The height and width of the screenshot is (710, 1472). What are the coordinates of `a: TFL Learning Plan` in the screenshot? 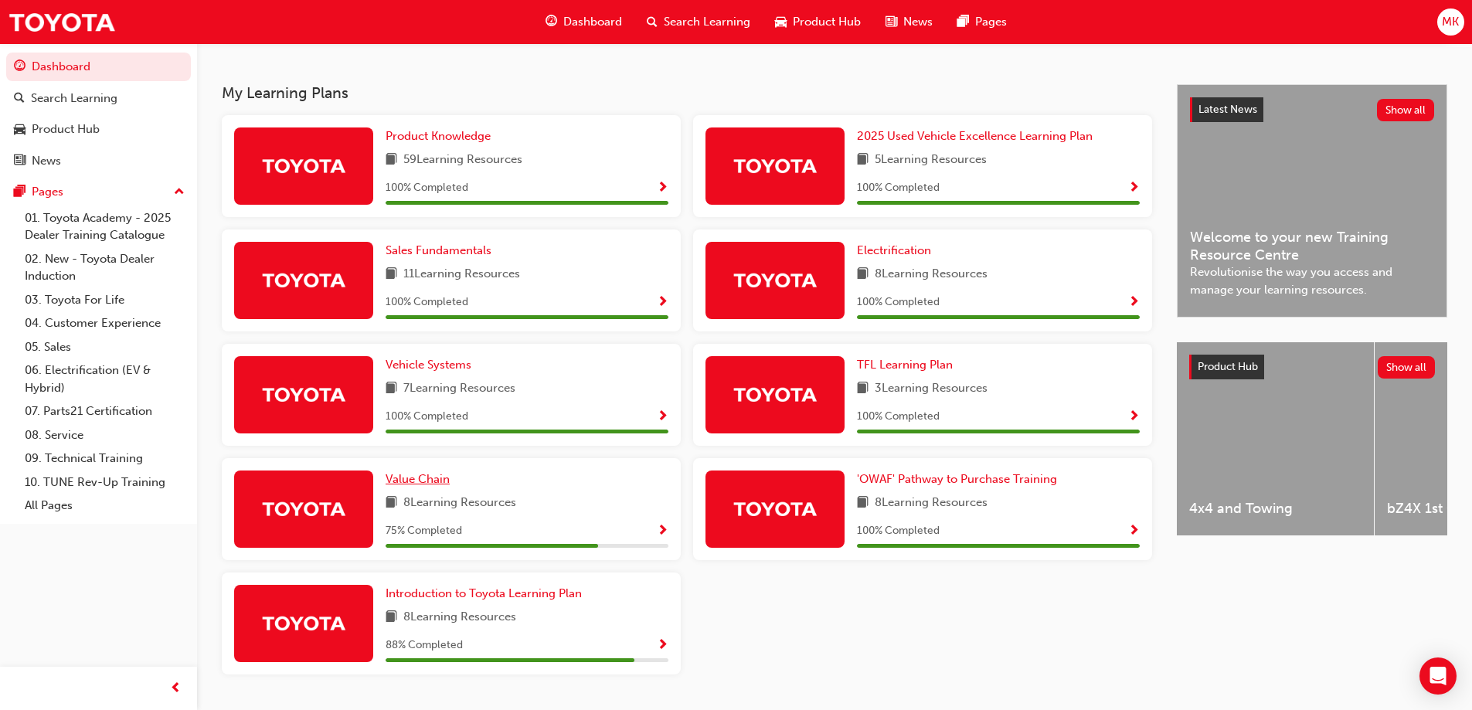 It's located at (908, 365).